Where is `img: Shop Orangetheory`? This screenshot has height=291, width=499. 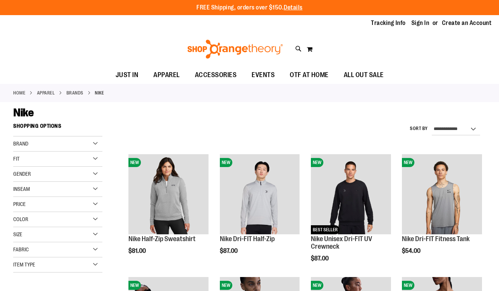
img: Shop Orangetheory is located at coordinates (235, 49).